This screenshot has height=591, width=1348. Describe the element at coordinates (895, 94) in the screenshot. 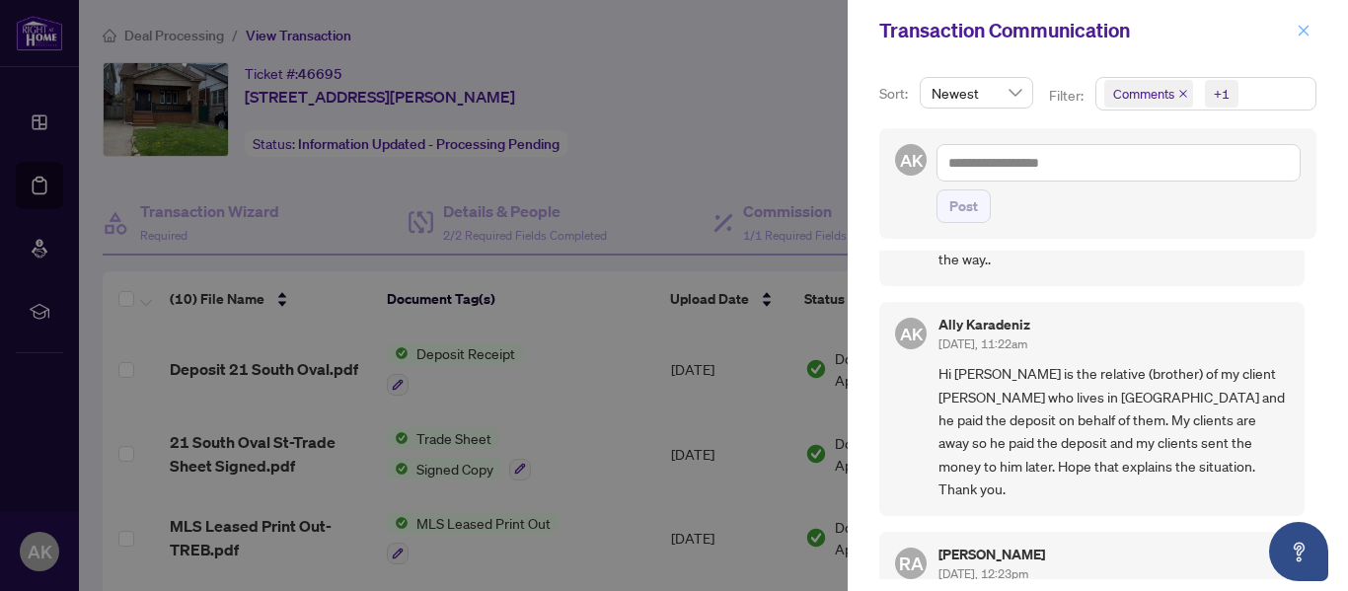

I see `p: Sort:` at that location.